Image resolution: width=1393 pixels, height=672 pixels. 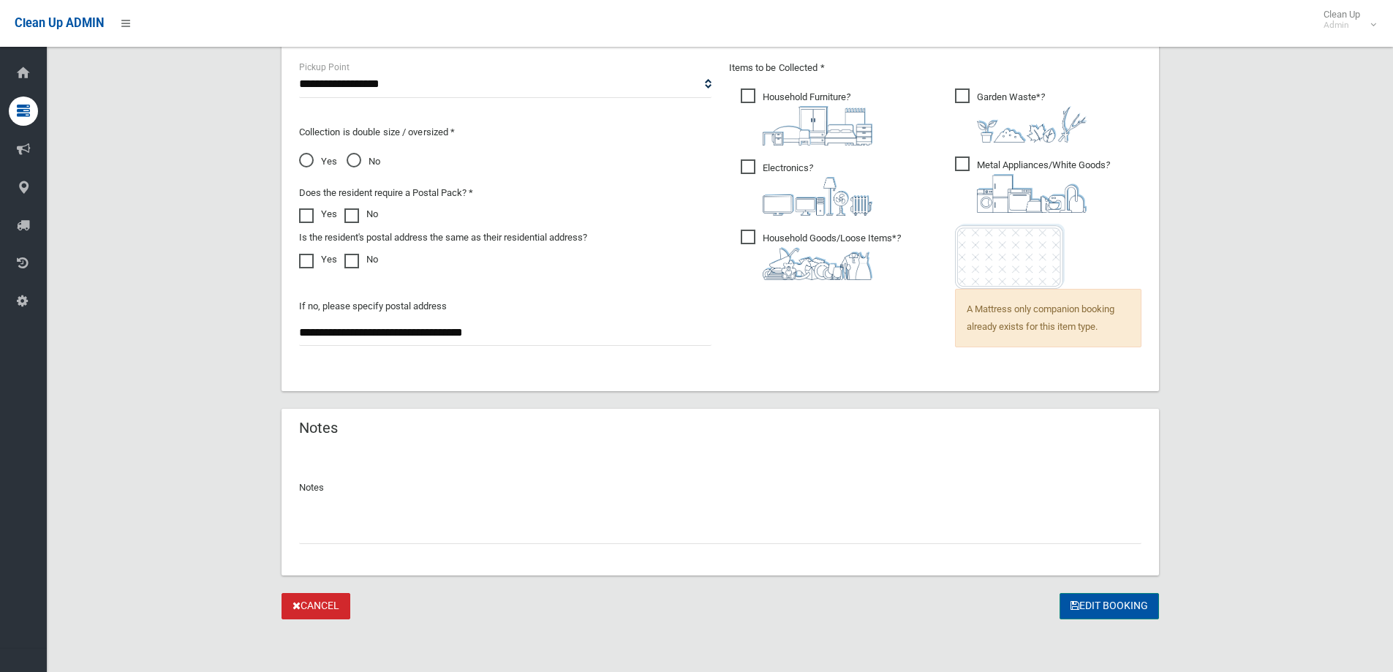 I want to click on p: Collection is double size / oversized *, so click(x=505, y=132).